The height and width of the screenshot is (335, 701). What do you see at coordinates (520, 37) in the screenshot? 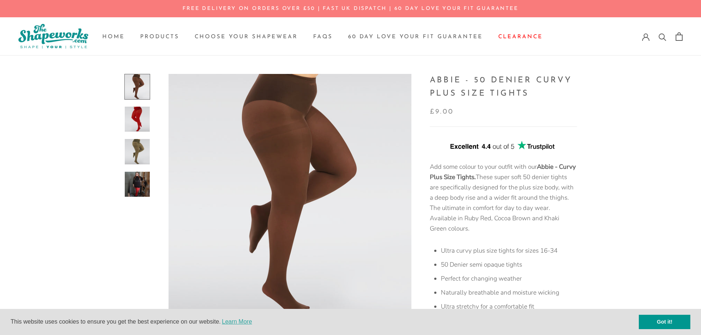
I see `a: ClearanceClearance` at bounding box center [520, 37].